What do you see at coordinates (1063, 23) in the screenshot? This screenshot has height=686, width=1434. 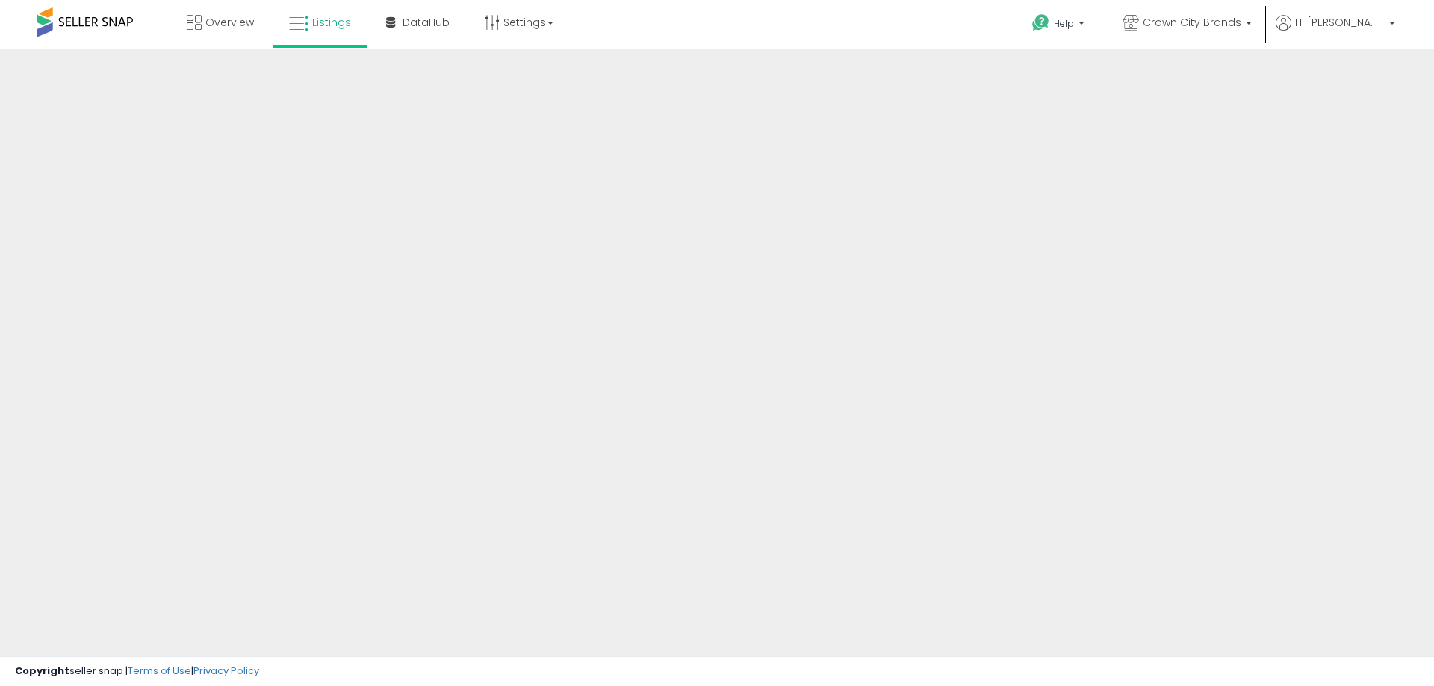 I see `span: Help` at bounding box center [1063, 23].